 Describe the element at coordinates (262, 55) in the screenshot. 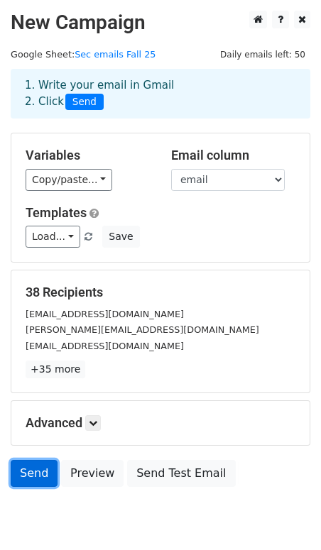

I see `span: Daily emails left: 50` at that location.